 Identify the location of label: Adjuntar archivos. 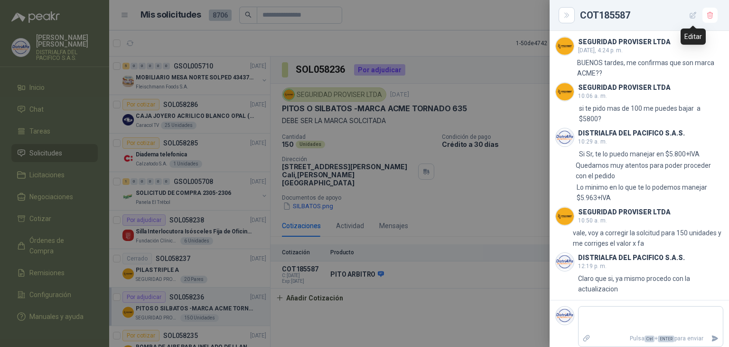
(587, 338).